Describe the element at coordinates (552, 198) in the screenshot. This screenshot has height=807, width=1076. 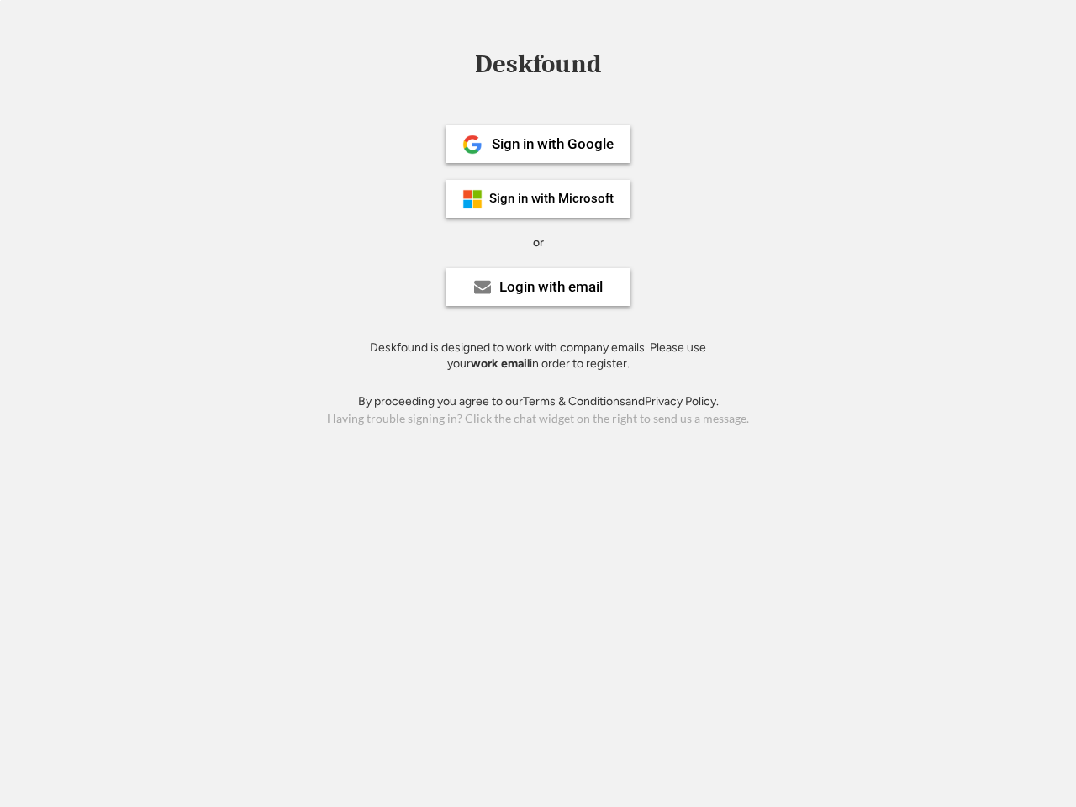
I see `div: Sign in with Microsoft` at that location.